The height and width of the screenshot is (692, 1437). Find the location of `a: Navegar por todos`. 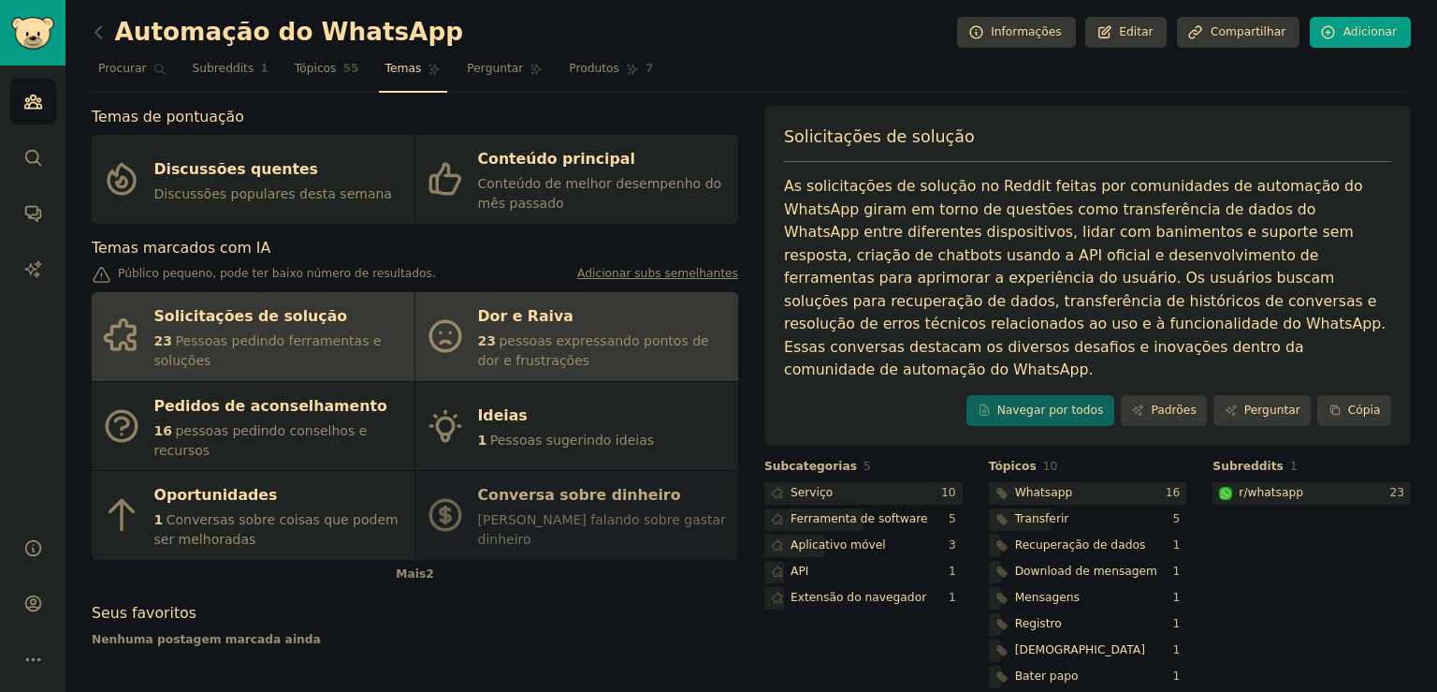

a: Navegar por todos is located at coordinates (1041, 411).